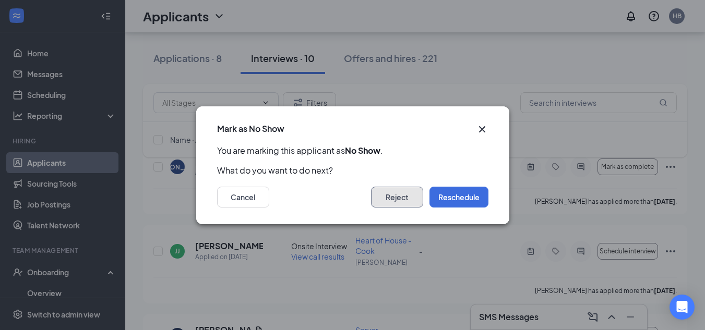  What do you see at coordinates (482, 129) in the screenshot?
I see `button: Close` at bounding box center [482, 129].